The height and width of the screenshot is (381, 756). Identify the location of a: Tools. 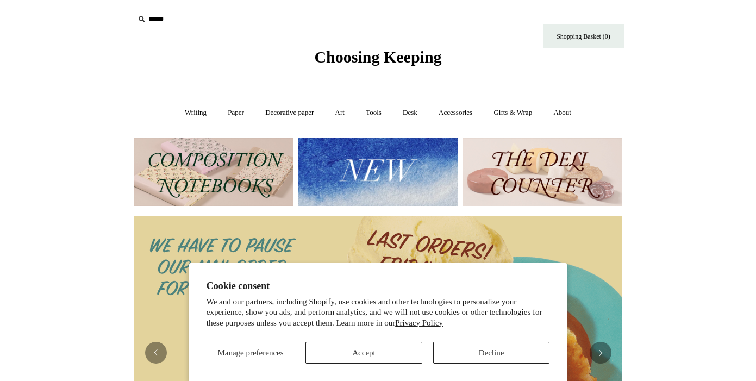
(374, 113).